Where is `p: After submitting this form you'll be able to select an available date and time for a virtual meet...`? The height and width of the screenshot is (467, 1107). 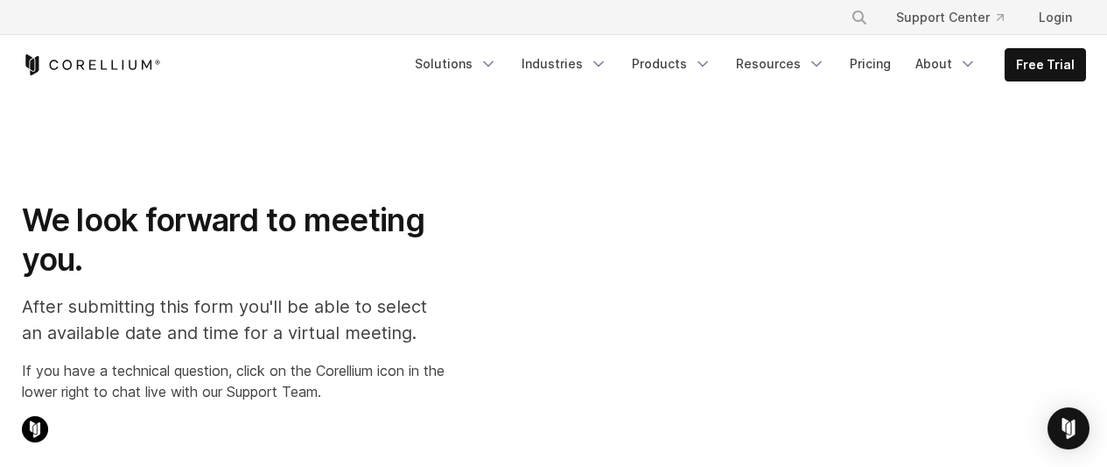
p: After submitting this form you'll be able to select an available date and time for a virtual meet... is located at coordinates (233, 320).